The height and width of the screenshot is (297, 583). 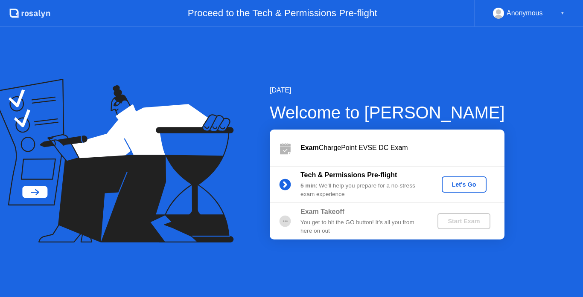 What do you see at coordinates (524, 13) in the screenshot?
I see `div: Anonymous` at bounding box center [524, 13].